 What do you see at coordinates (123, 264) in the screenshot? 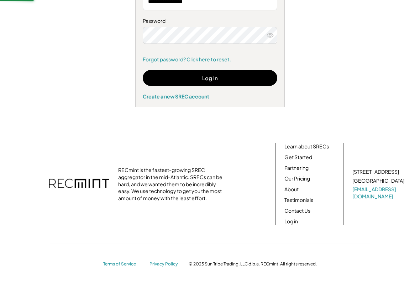
I see `a: Terms of Service` at bounding box center [123, 264].